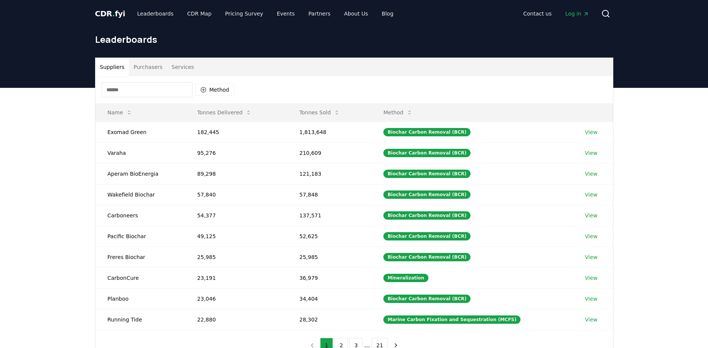  I want to click on td: 22,880, so click(236, 319).